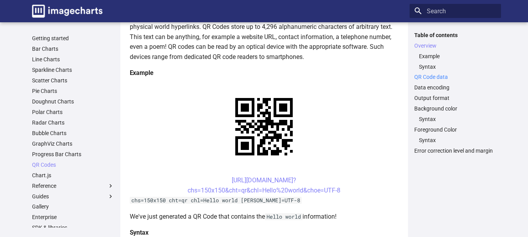 The height and width of the screenshot is (237, 528). I want to click on a: Overview, so click(456, 46).